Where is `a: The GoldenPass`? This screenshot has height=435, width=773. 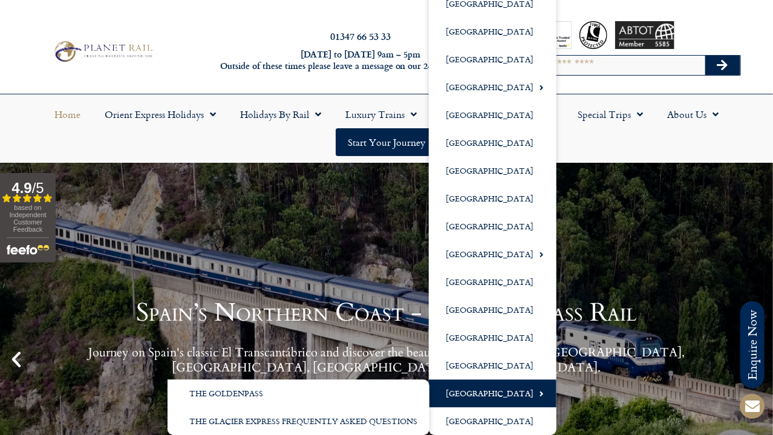 a: The GoldenPass is located at coordinates (298, 393).